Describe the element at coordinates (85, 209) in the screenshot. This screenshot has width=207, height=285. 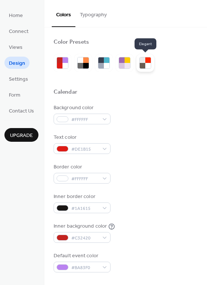
I see `span: #1A1615` at that location.